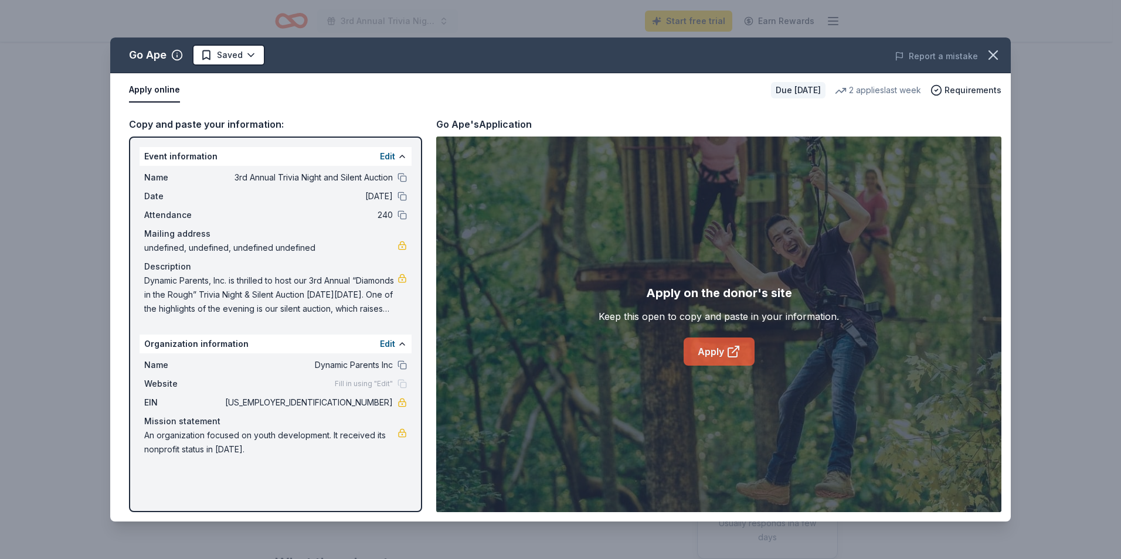 This screenshot has height=559, width=1121. Describe the element at coordinates (184, 384) in the screenshot. I see `span: Website` at that location.